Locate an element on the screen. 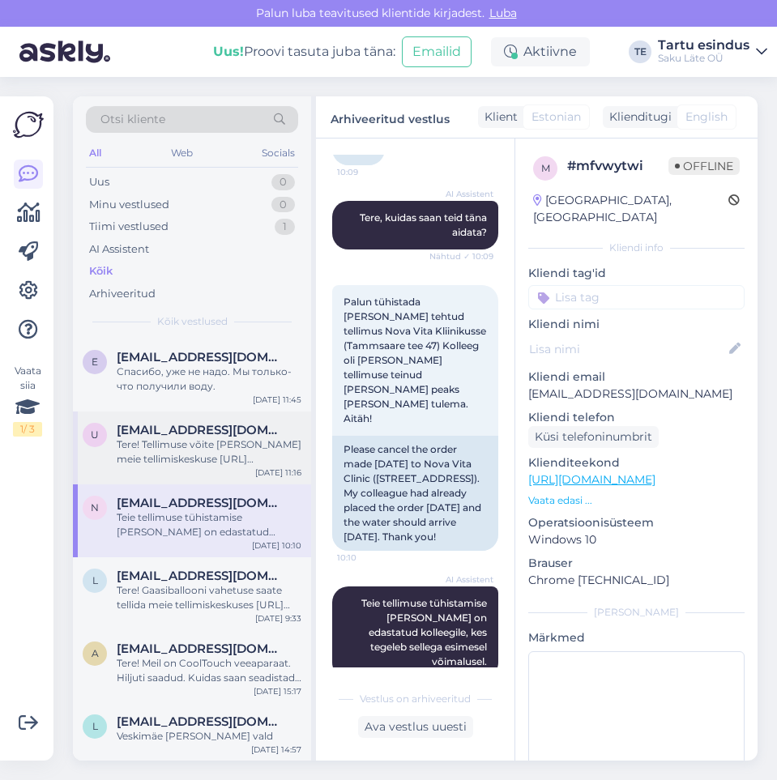 The height and width of the screenshot is (780, 777). div: Aktiivne is located at coordinates (540, 52).